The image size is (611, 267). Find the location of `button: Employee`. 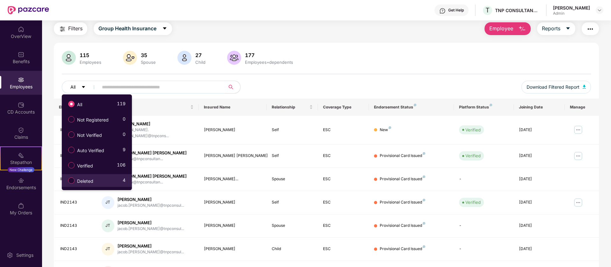

button: Employee is located at coordinates (507, 29).